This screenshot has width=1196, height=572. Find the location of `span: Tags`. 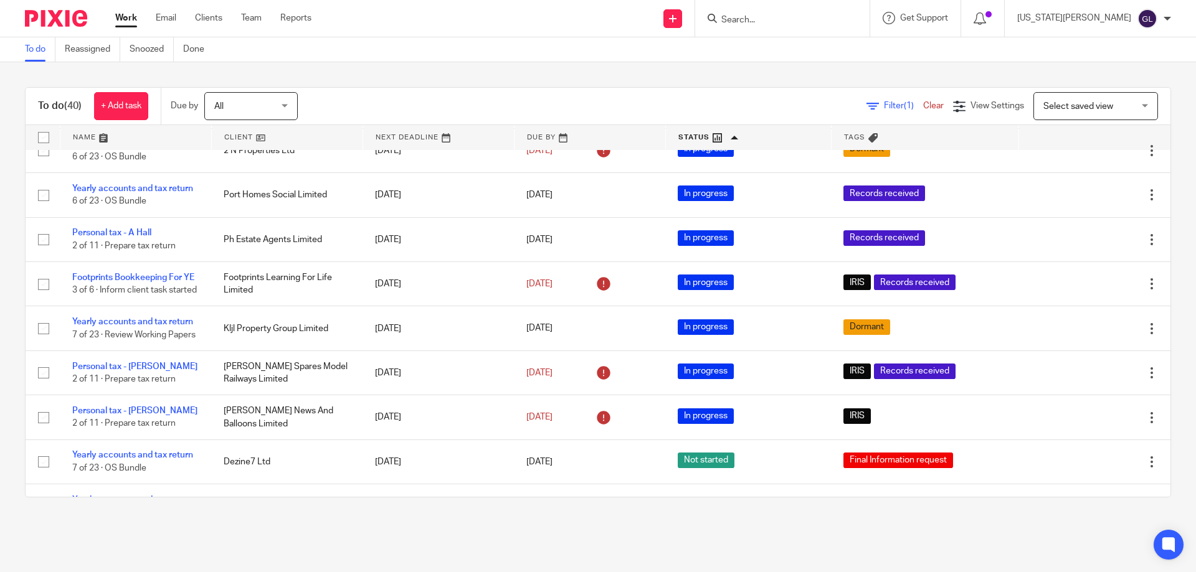

span: Tags is located at coordinates (855, 137).